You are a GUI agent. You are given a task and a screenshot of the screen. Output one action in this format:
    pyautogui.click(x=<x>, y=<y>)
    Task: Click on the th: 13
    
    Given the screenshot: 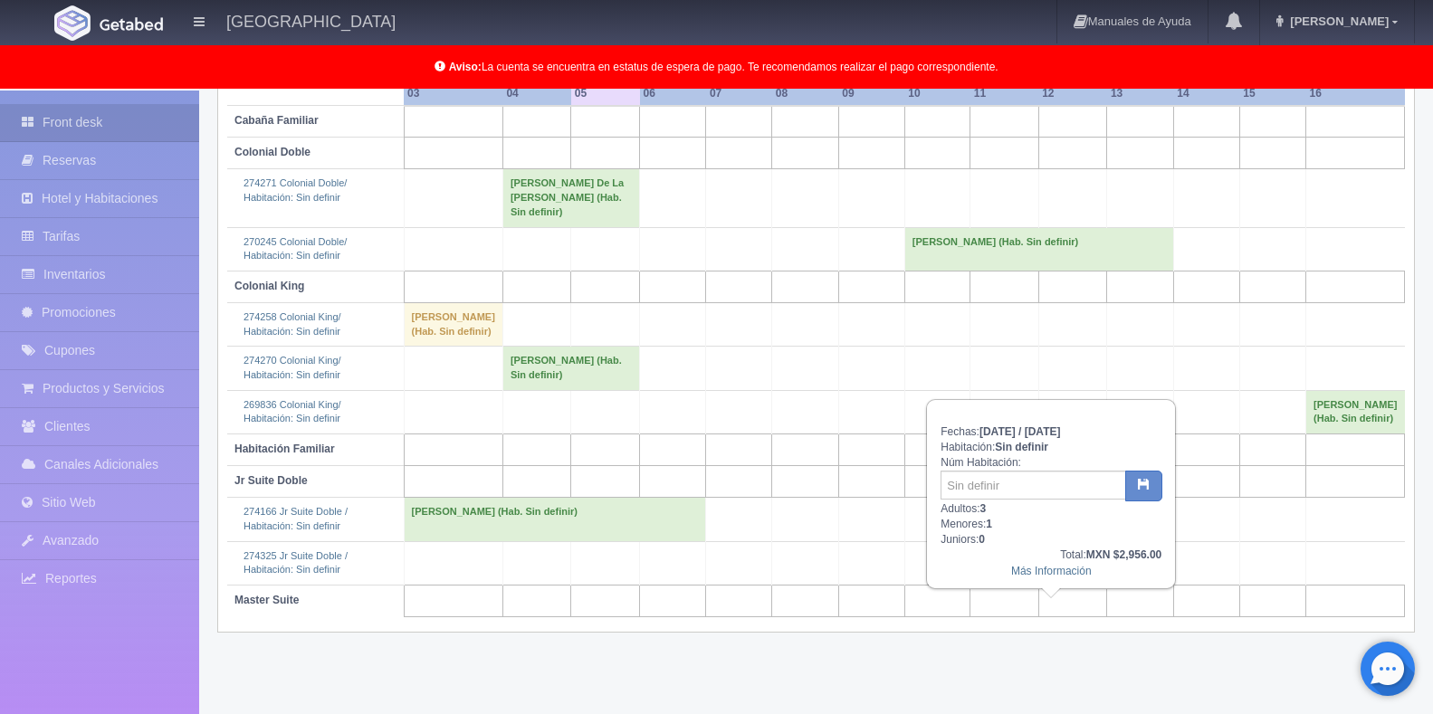 What is the action you would take?
    pyautogui.click(x=1140, y=93)
    